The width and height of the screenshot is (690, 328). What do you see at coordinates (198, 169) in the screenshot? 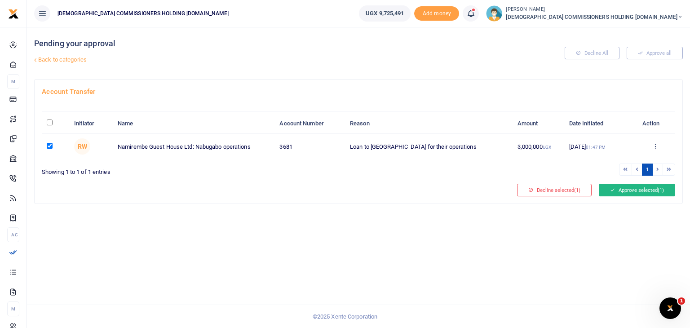
I see `div: Showing 1 to 1 of 1 entries` at bounding box center [198, 169].